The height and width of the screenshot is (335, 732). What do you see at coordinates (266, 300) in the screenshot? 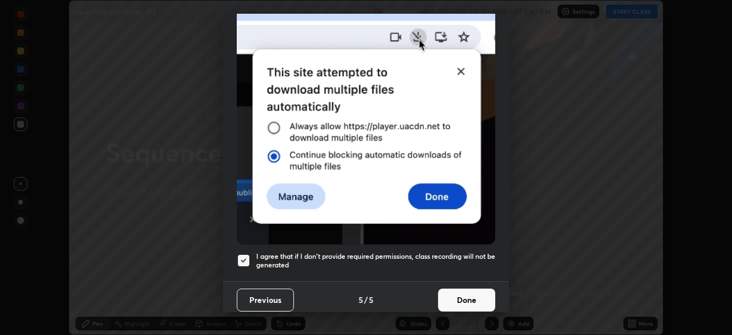
I see `button: Previous` at bounding box center [266, 300].